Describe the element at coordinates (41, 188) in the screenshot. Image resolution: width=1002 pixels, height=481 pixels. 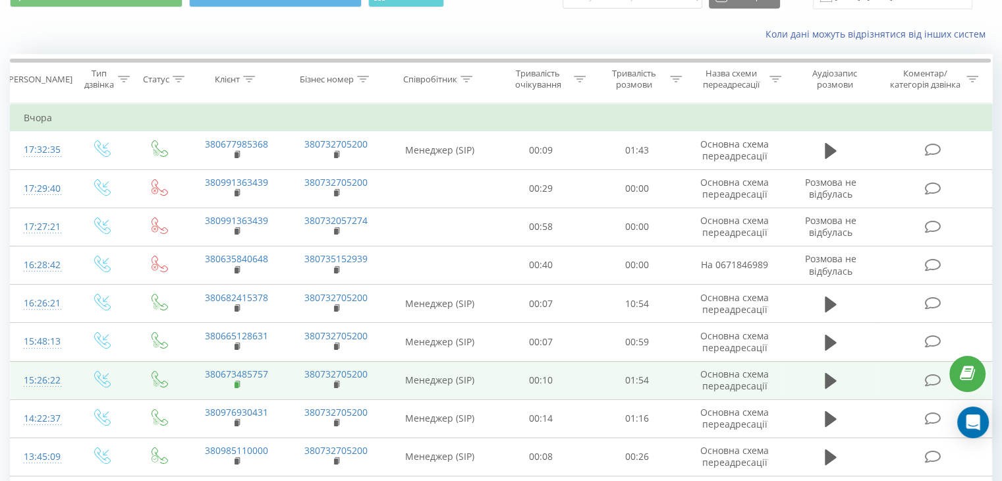
I see `div: 17:29:40` at that location.